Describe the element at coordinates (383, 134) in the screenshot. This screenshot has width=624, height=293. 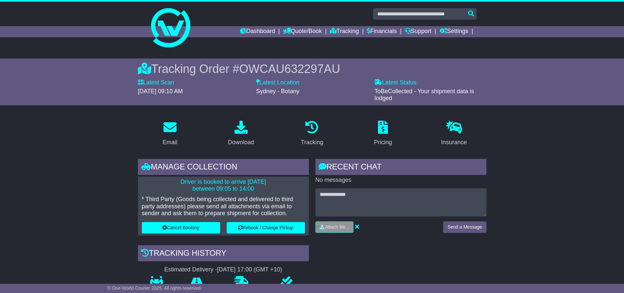
I see `a: Pricing` at that location.